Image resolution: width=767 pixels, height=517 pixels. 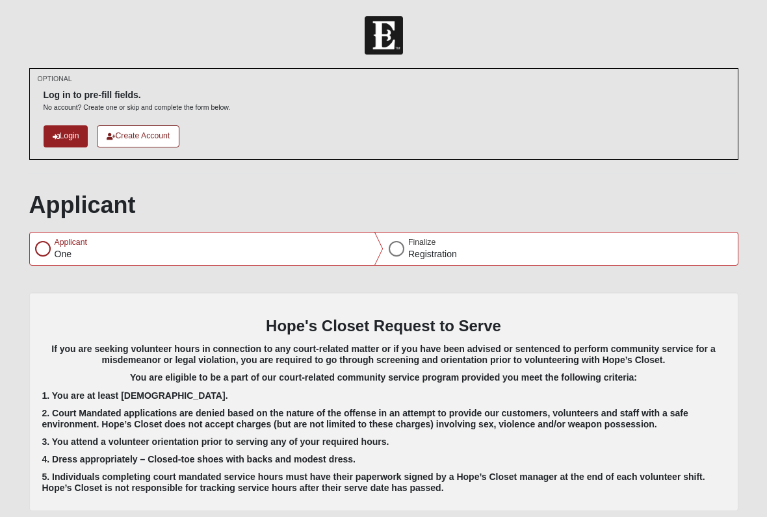 What do you see at coordinates (383, 377) in the screenshot?
I see `h5: You are eligible to be a part of our court-related community service program provided you meet th...` at bounding box center [383, 377].